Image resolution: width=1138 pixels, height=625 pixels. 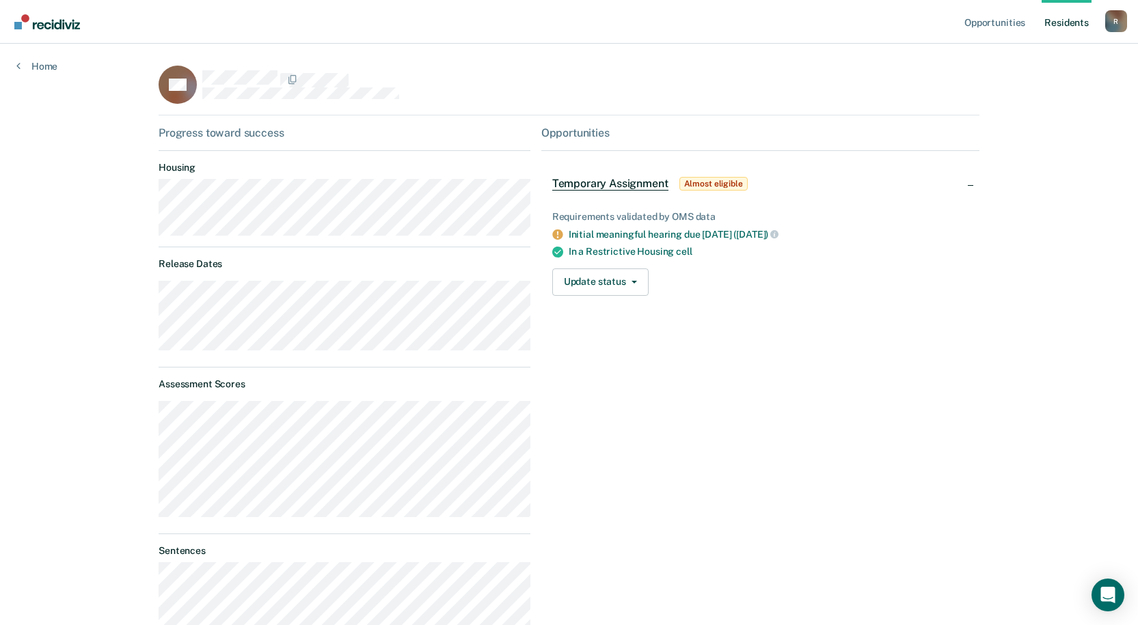 I want to click on span: Almost eligible, so click(x=713, y=184).